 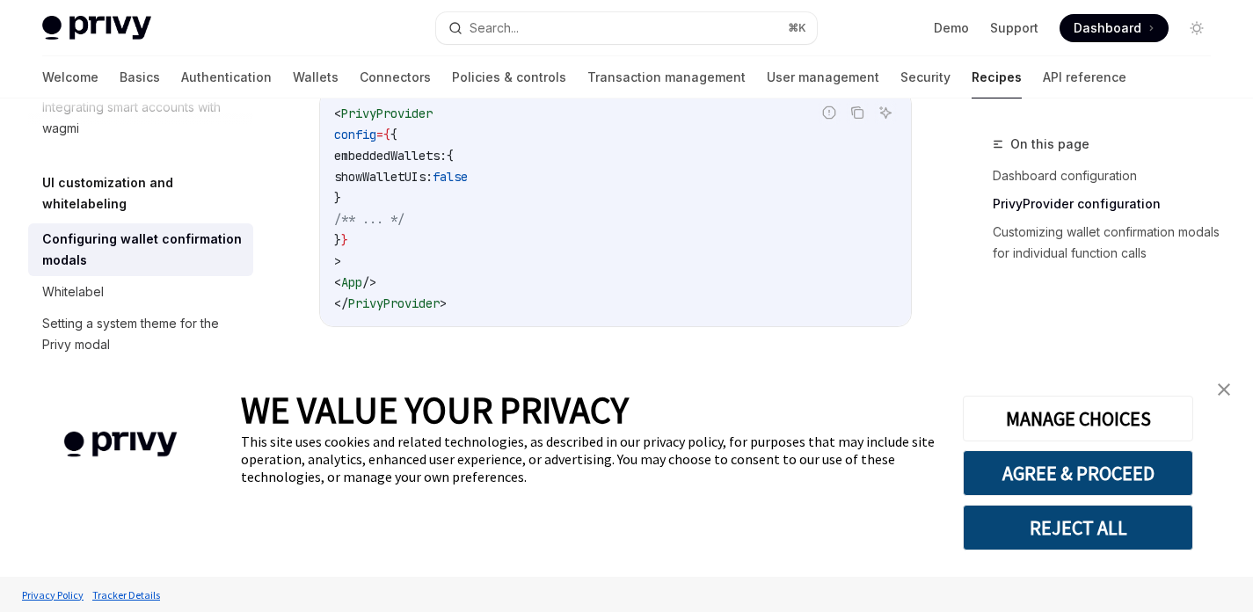 I want to click on a: Welcome, so click(x=70, y=77).